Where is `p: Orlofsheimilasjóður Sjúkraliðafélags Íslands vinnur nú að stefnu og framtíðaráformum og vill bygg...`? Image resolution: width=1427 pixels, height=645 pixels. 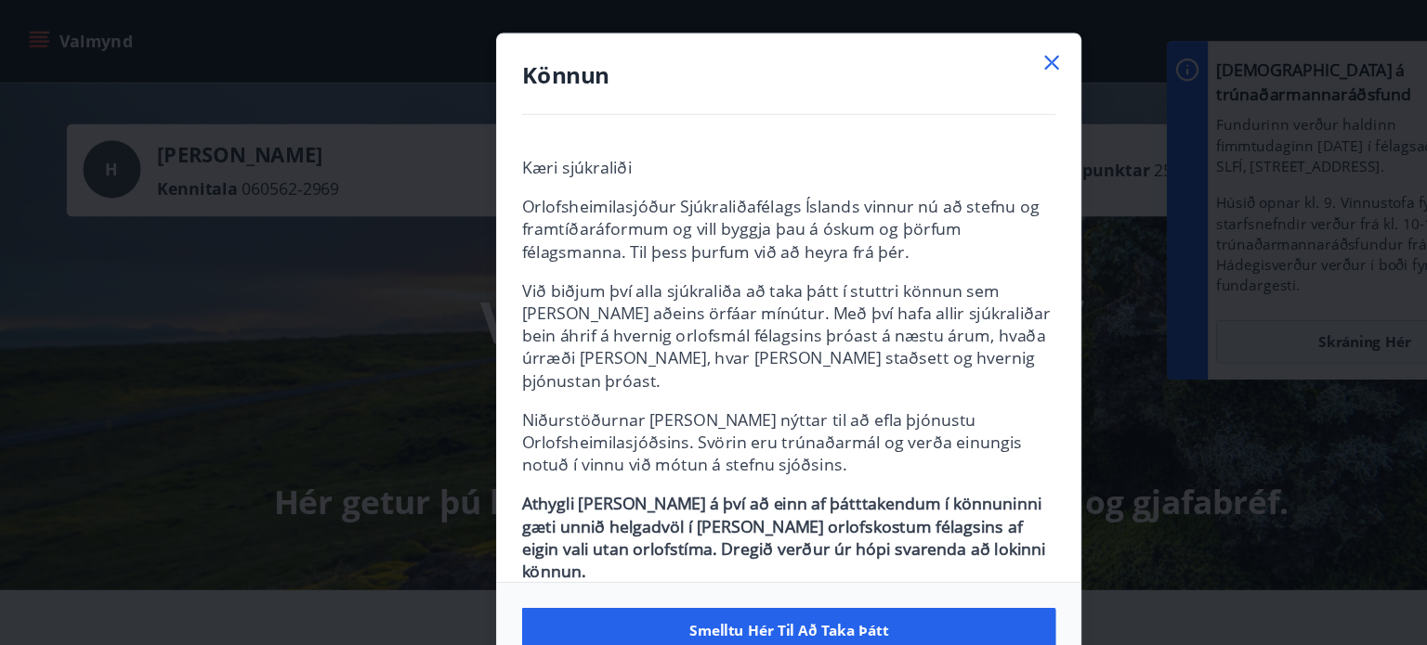
p: Orlofsheimilasjóður Sjúkraliðafélags Íslands vinnur nú að stefnu og framtíðaráformum og vill bygg... is located at coordinates (713, 207).